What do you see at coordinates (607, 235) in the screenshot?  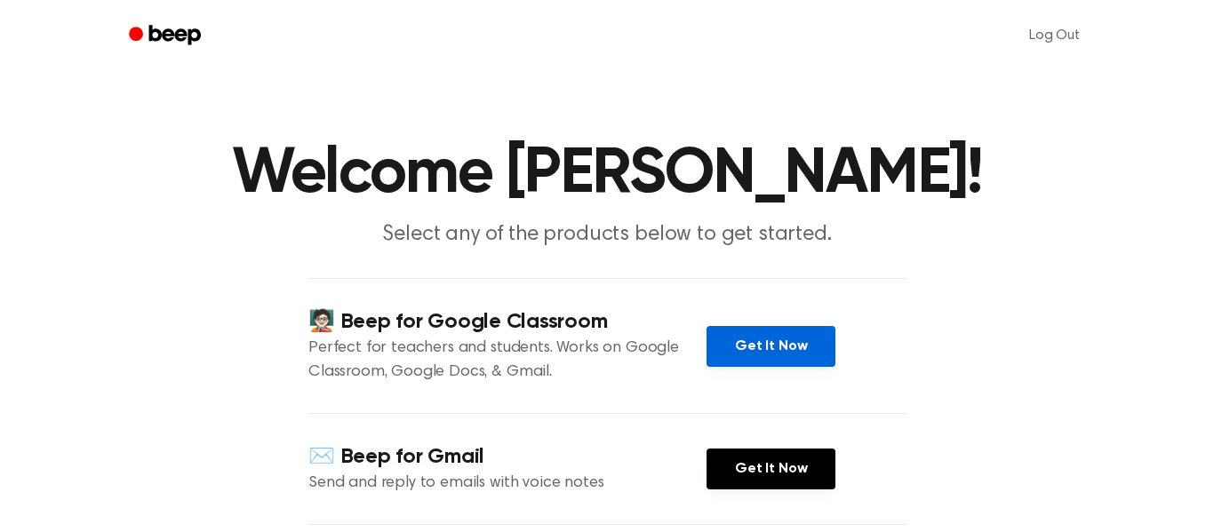 I see `p: Select any of the products below to get started.` at bounding box center [607, 235].